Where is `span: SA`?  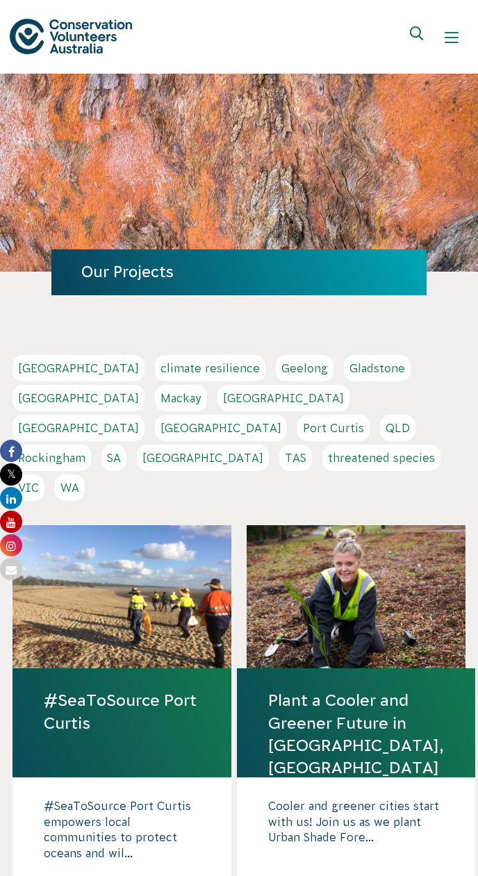 span: SA is located at coordinates (114, 458).